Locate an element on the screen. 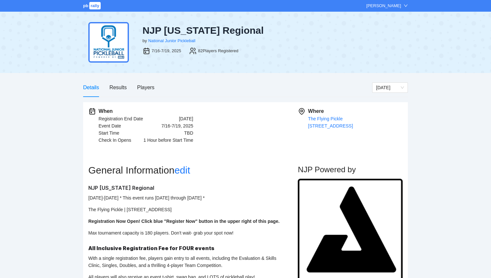  div: Results is located at coordinates (118, 87).